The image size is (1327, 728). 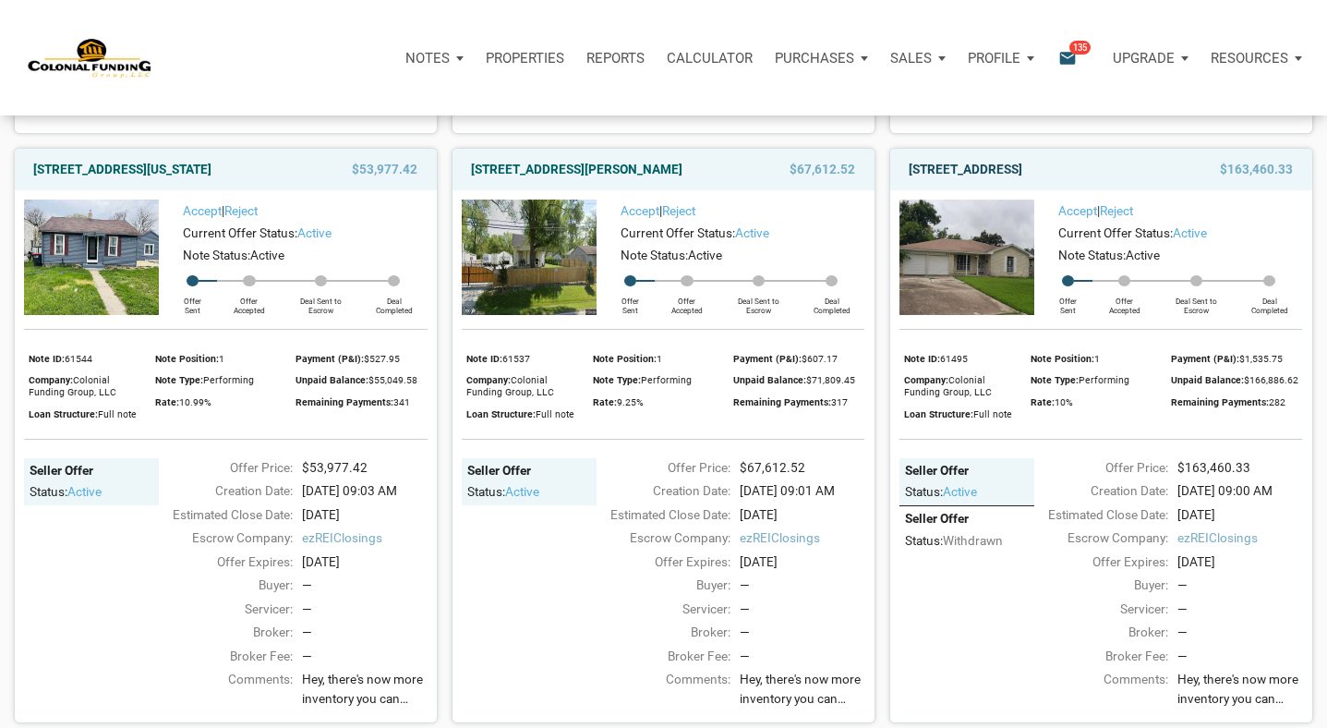 I want to click on span: $71,809.45, so click(x=830, y=380).